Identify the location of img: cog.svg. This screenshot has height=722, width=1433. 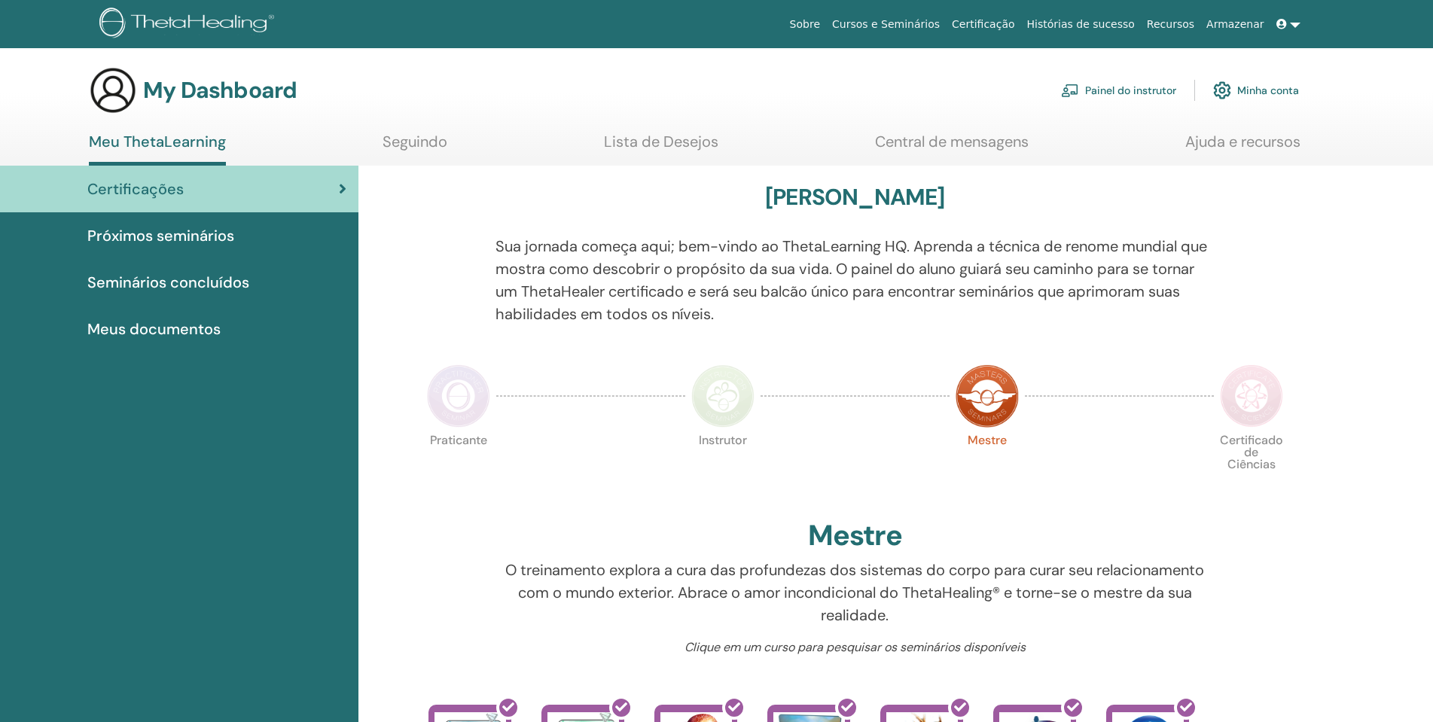
(1222, 90).